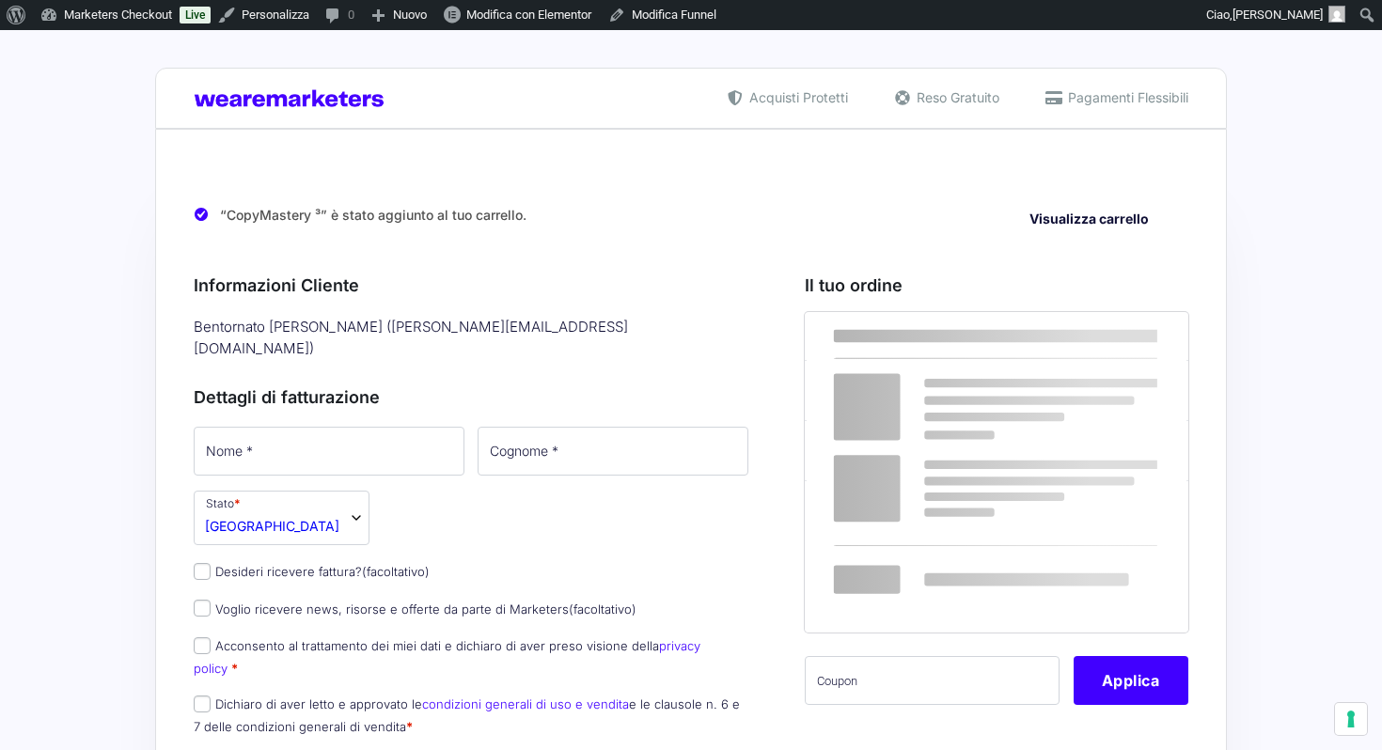 The width and height of the screenshot is (1382, 750). I want to click on input: Nome *, so click(329, 451).